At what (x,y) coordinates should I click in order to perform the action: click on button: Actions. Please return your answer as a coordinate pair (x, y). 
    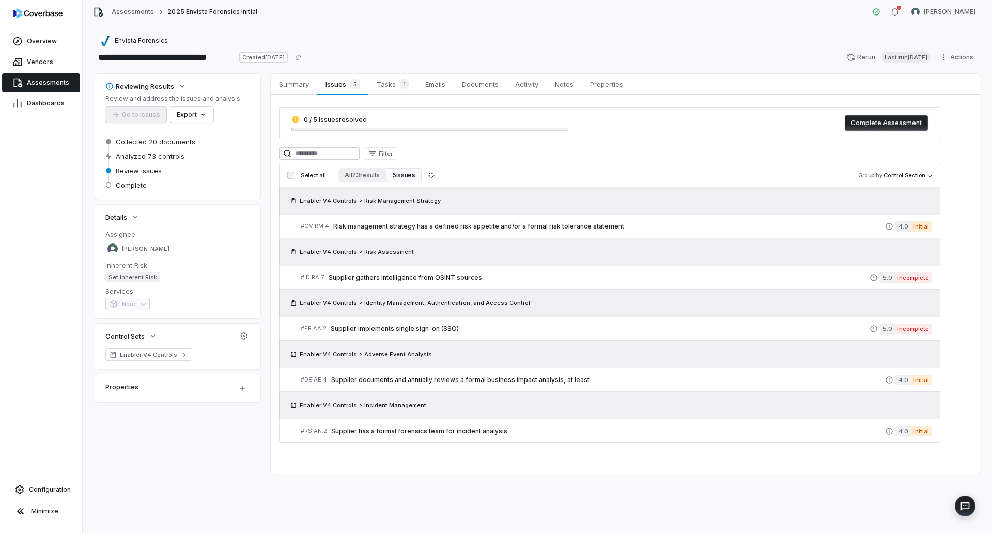
    Looking at the image, I should click on (958, 57).